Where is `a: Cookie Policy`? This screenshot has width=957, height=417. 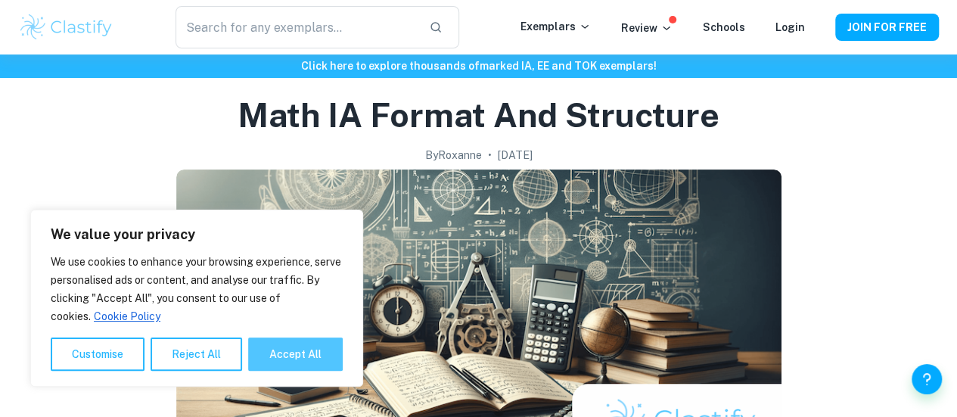 a: Cookie Policy is located at coordinates (127, 316).